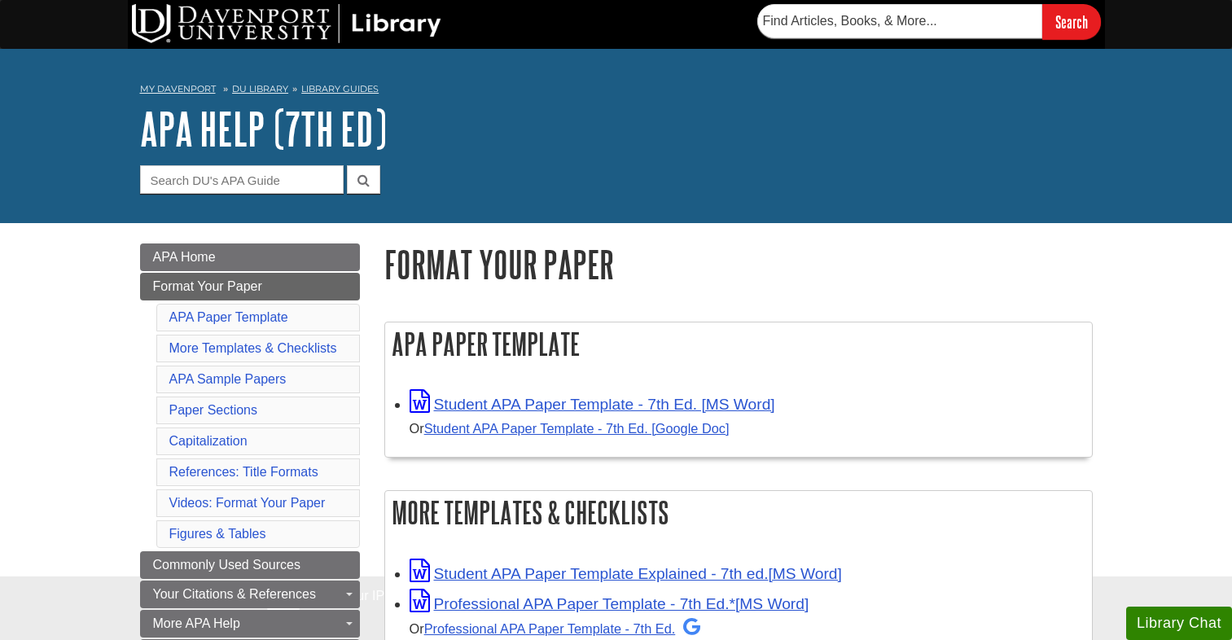  I want to click on span: Format Your Paper, so click(208, 286).